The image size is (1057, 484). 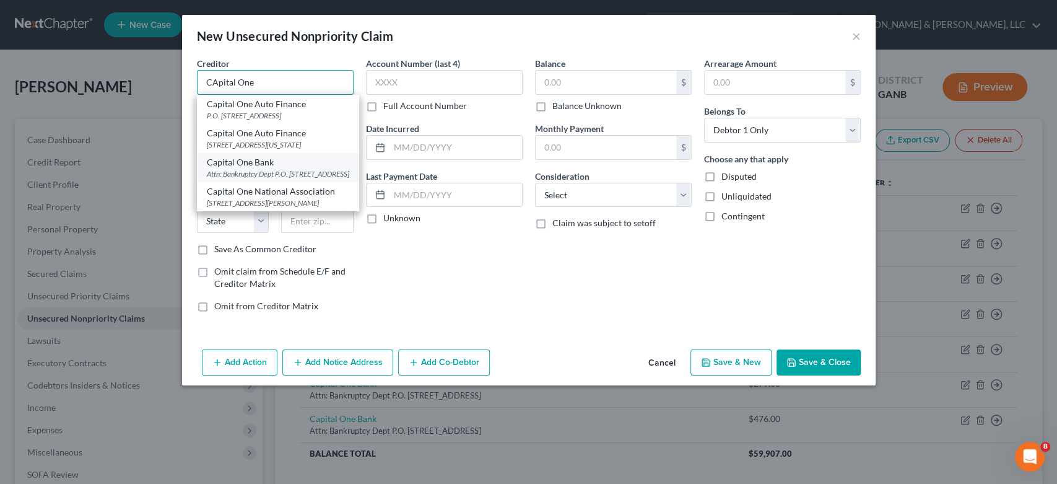 What do you see at coordinates (743, 215) in the screenshot?
I see `span: Contingent` at bounding box center [743, 215].